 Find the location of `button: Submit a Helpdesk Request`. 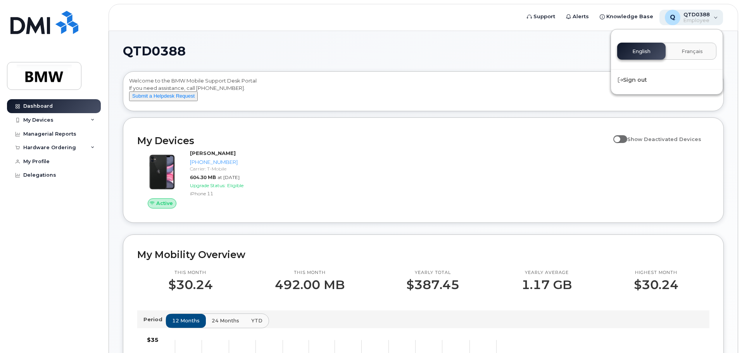

button: Submit a Helpdesk Request is located at coordinates (163, 96).